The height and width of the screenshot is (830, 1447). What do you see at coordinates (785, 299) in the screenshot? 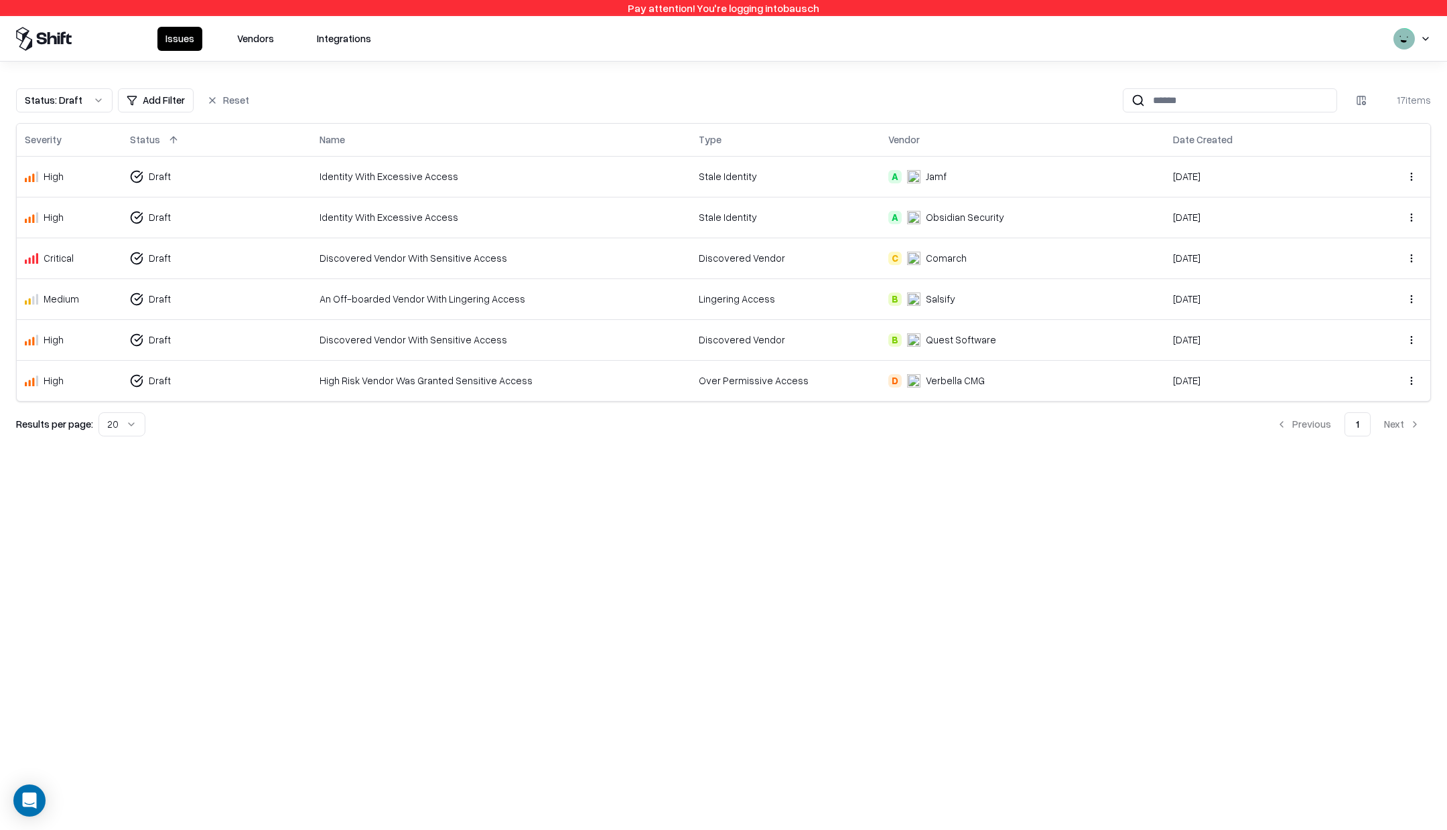
I see `div: Lingering Access` at bounding box center [785, 299].